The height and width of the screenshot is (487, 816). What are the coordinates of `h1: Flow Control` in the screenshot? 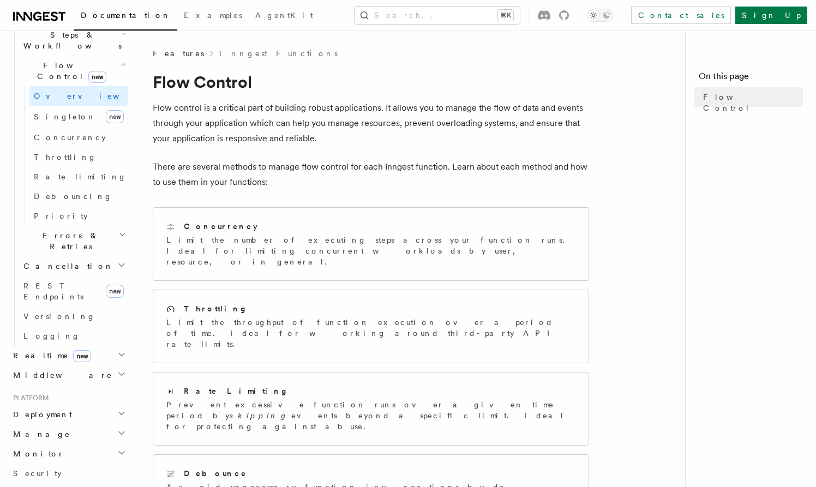 It's located at (371, 82).